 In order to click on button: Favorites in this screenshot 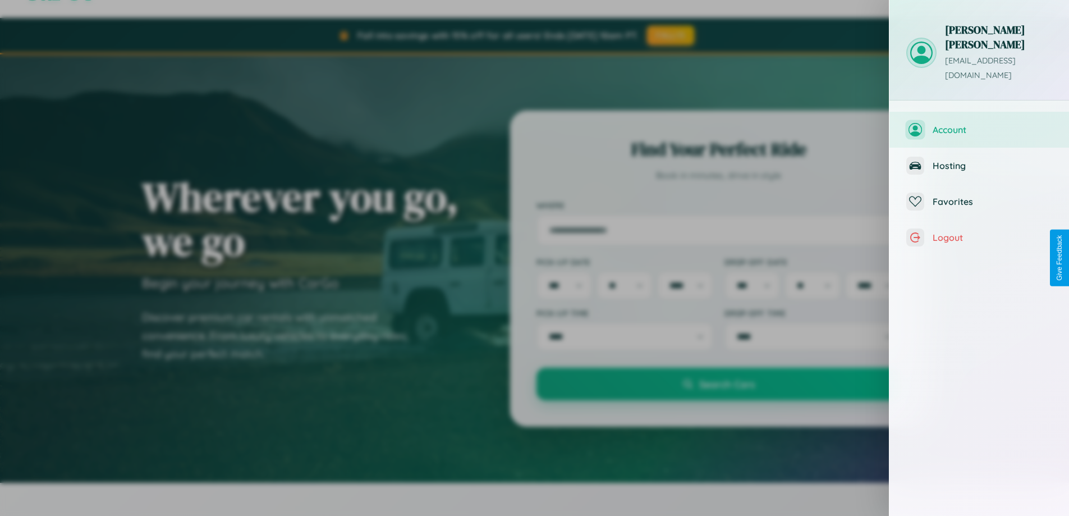, I will do `click(979, 201)`.